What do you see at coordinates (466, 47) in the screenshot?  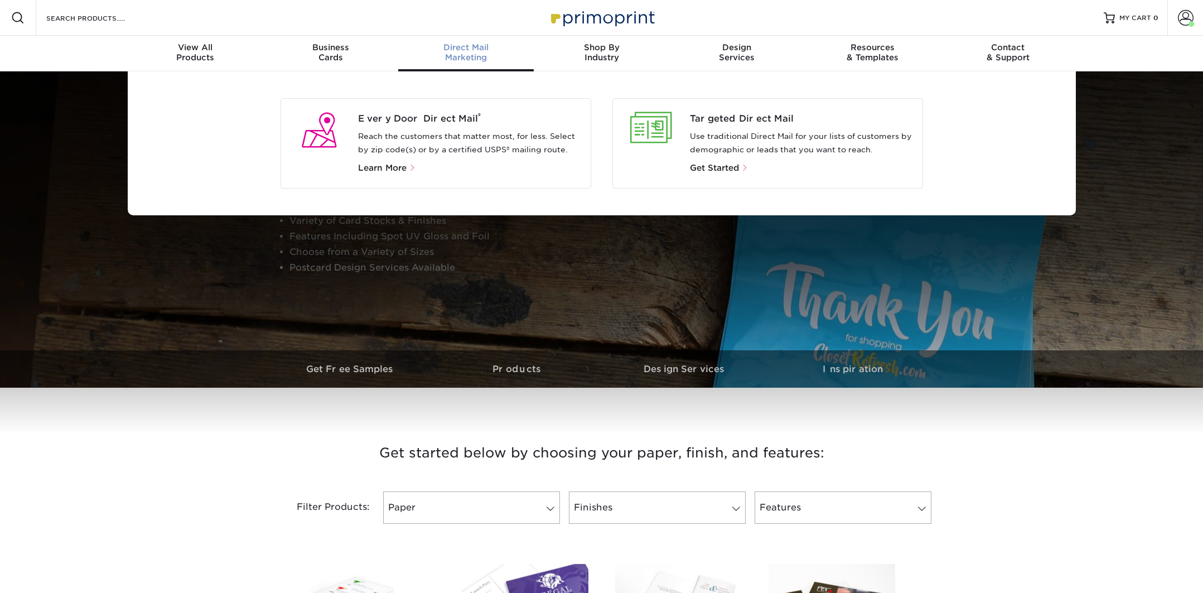 I see `span: Direct Mail` at bounding box center [466, 47].